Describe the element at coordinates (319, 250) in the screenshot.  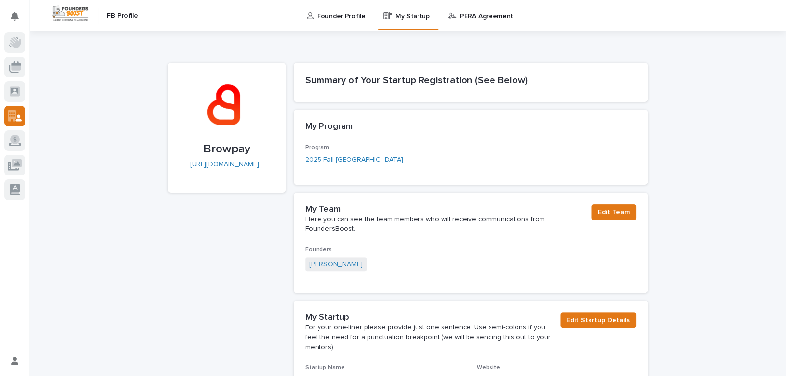
I see `span: Founders` at that location.